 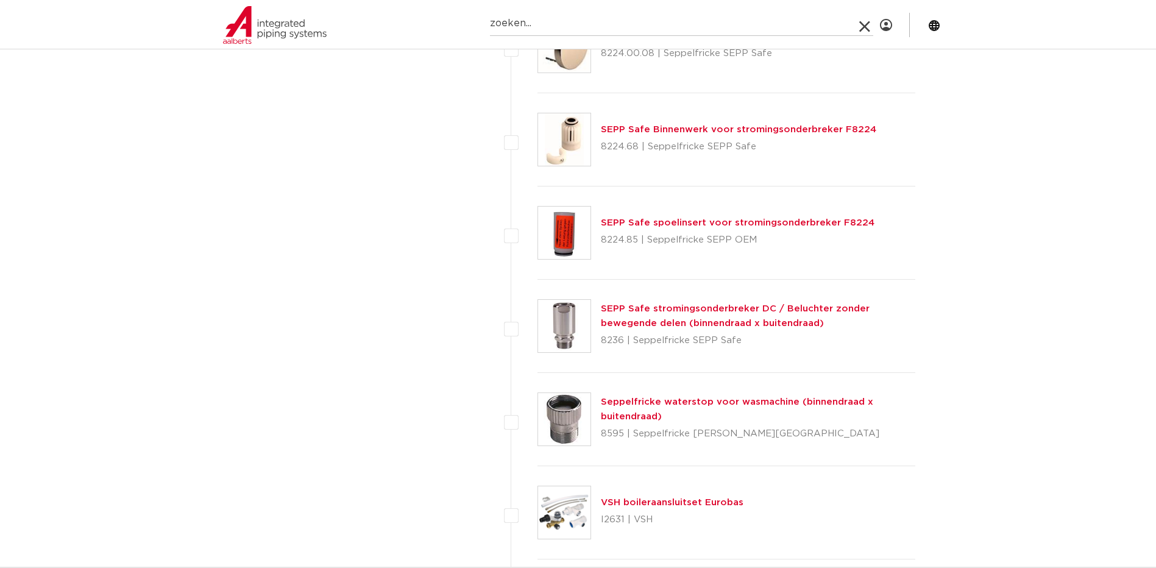 What do you see at coordinates (565, 326) in the screenshot?
I see `img: Thumbnail for SEPP Safe stromingsonderbreker DC / Beluchter zonder bewegende delen (binnendraad x...` at bounding box center [565, 326].